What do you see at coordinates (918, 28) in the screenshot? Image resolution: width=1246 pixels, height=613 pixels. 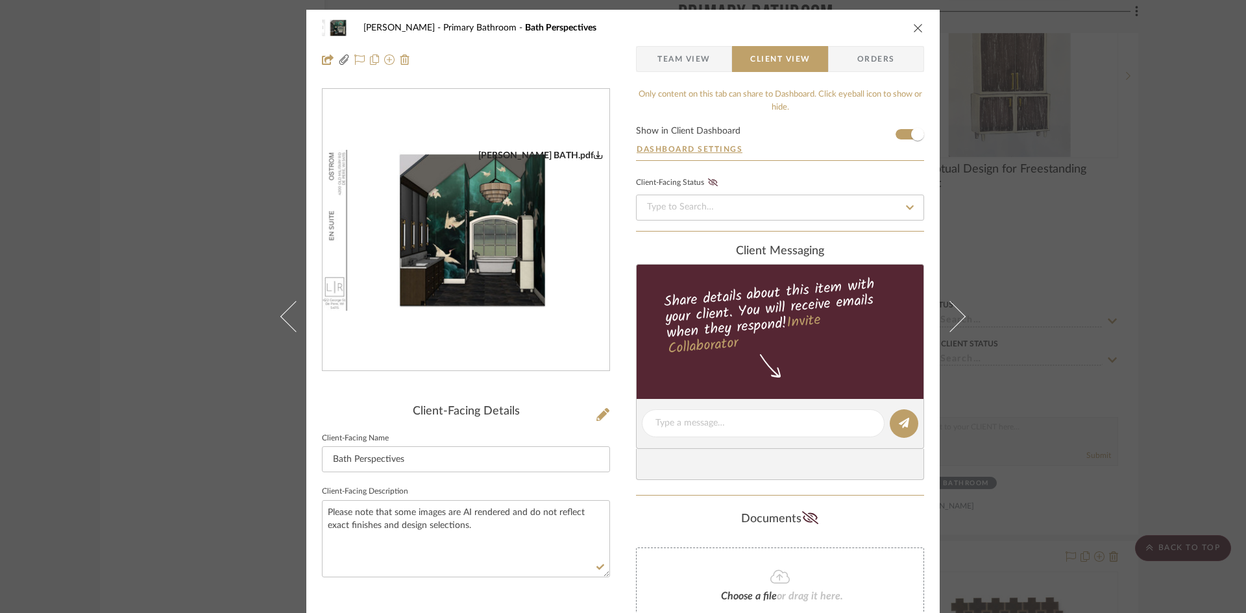 I see `button: close` at bounding box center [918, 28].